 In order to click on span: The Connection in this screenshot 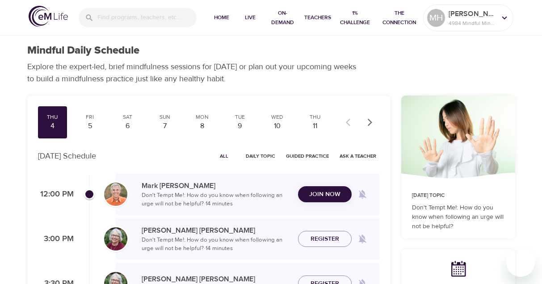, I will do `click(399, 18)`.